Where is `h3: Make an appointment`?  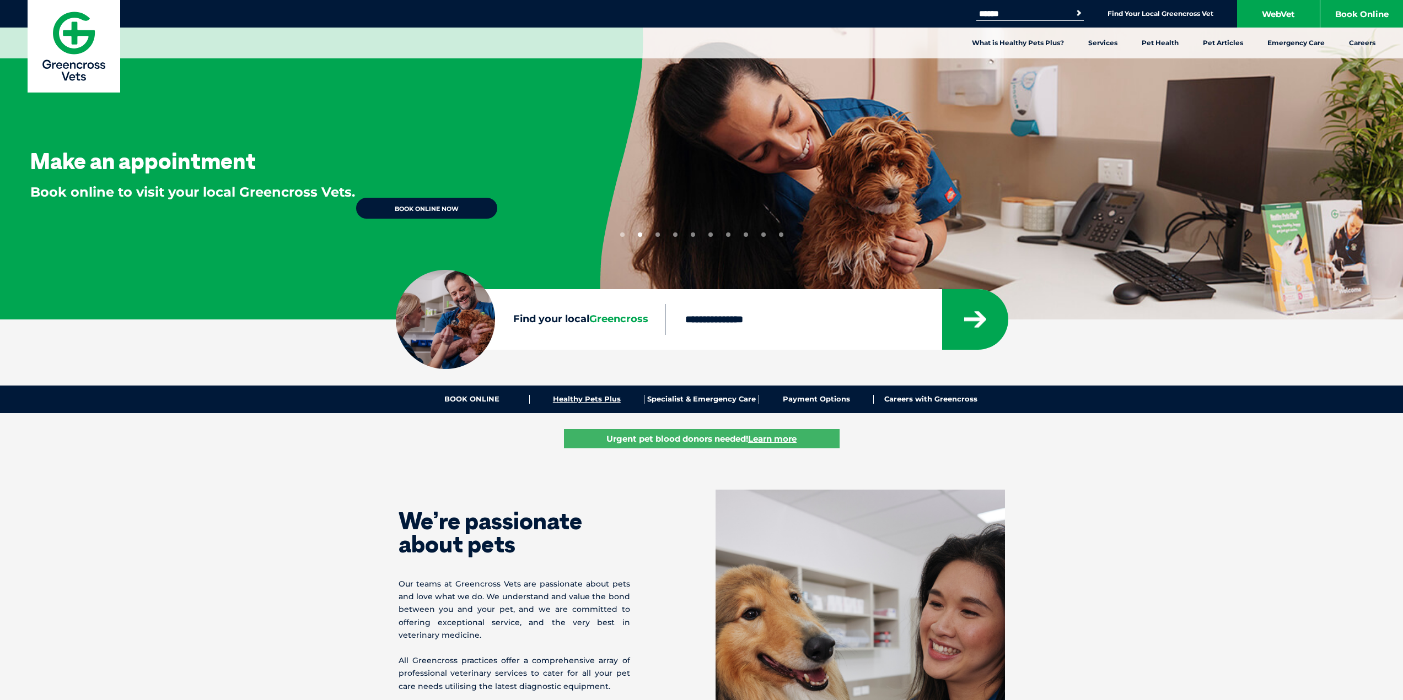 h3: Make an appointment is located at coordinates (143, 161).